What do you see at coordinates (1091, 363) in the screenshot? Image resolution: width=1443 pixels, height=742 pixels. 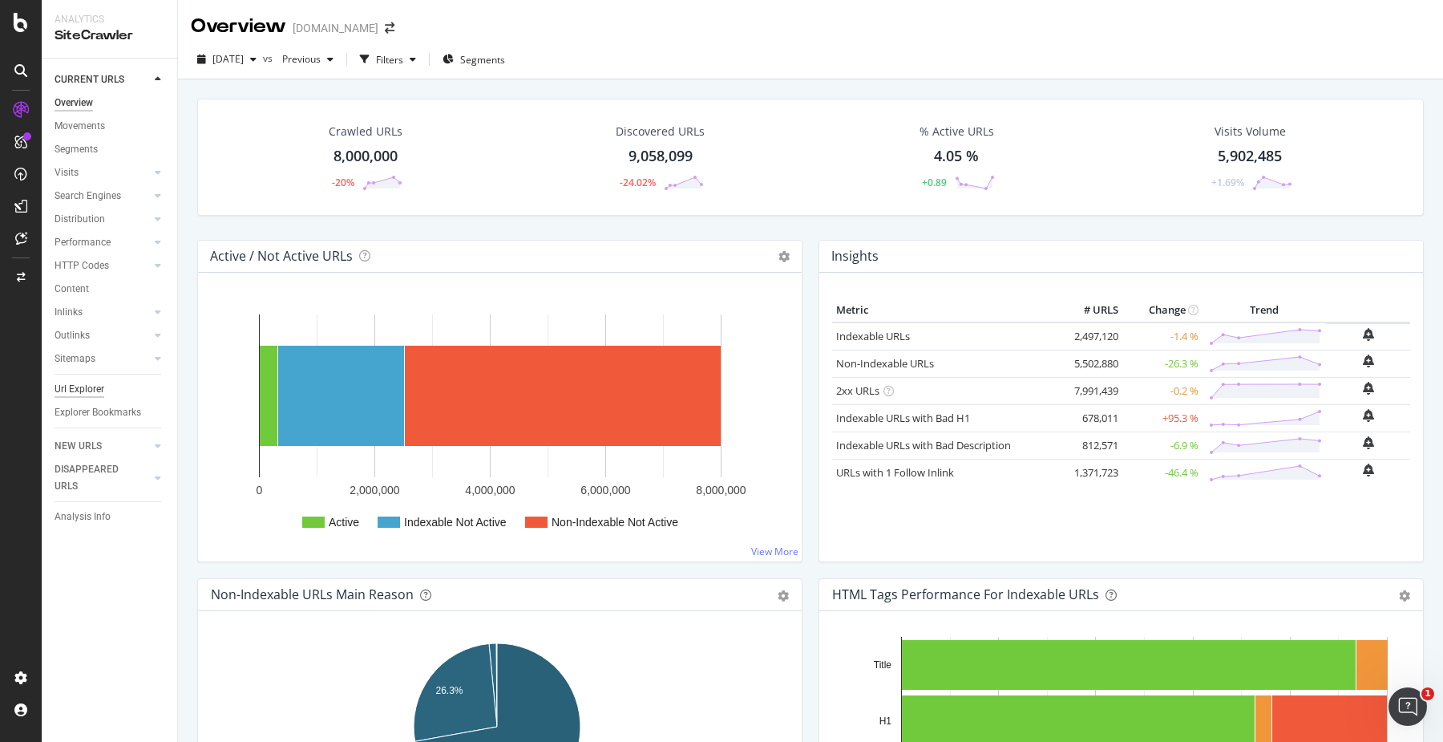 I see `td: 5,502,880` at bounding box center [1091, 363].